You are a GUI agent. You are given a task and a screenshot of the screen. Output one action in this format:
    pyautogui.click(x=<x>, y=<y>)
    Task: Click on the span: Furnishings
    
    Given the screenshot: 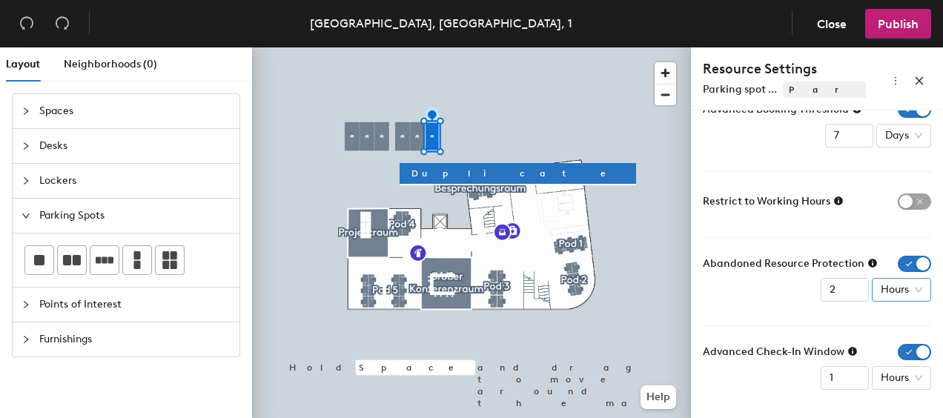 What is the action you would take?
    pyautogui.click(x=135, y=339)
    